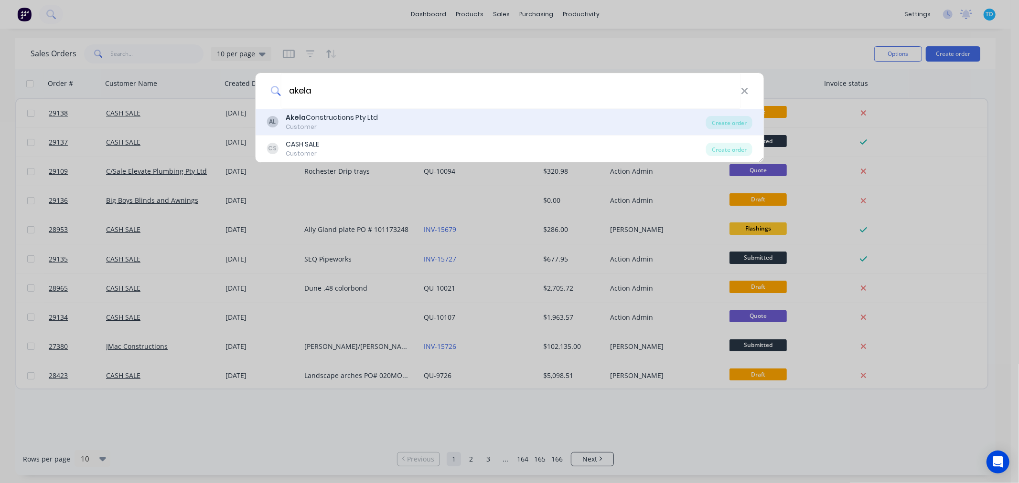 Image resolution: width=1019 pixels, height=483 pixels. Describe the element at coordinates (331, 117) in the screenshot. I see `div: Constructions Pty Ltd` at that location.